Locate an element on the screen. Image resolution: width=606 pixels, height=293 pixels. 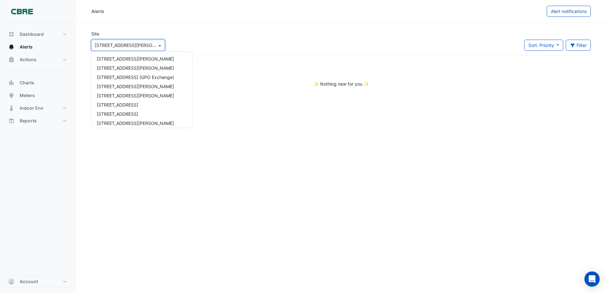
app-icon: Actions is located at coordinates (11, 60).